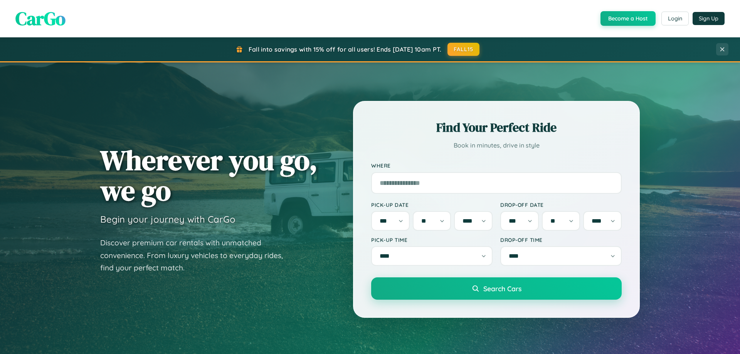 Image resolution: width=740 pixels, height=354 pixels. Describe the element at coordinates (496, 166) in the screenshot. I see `label: Where` at that location.